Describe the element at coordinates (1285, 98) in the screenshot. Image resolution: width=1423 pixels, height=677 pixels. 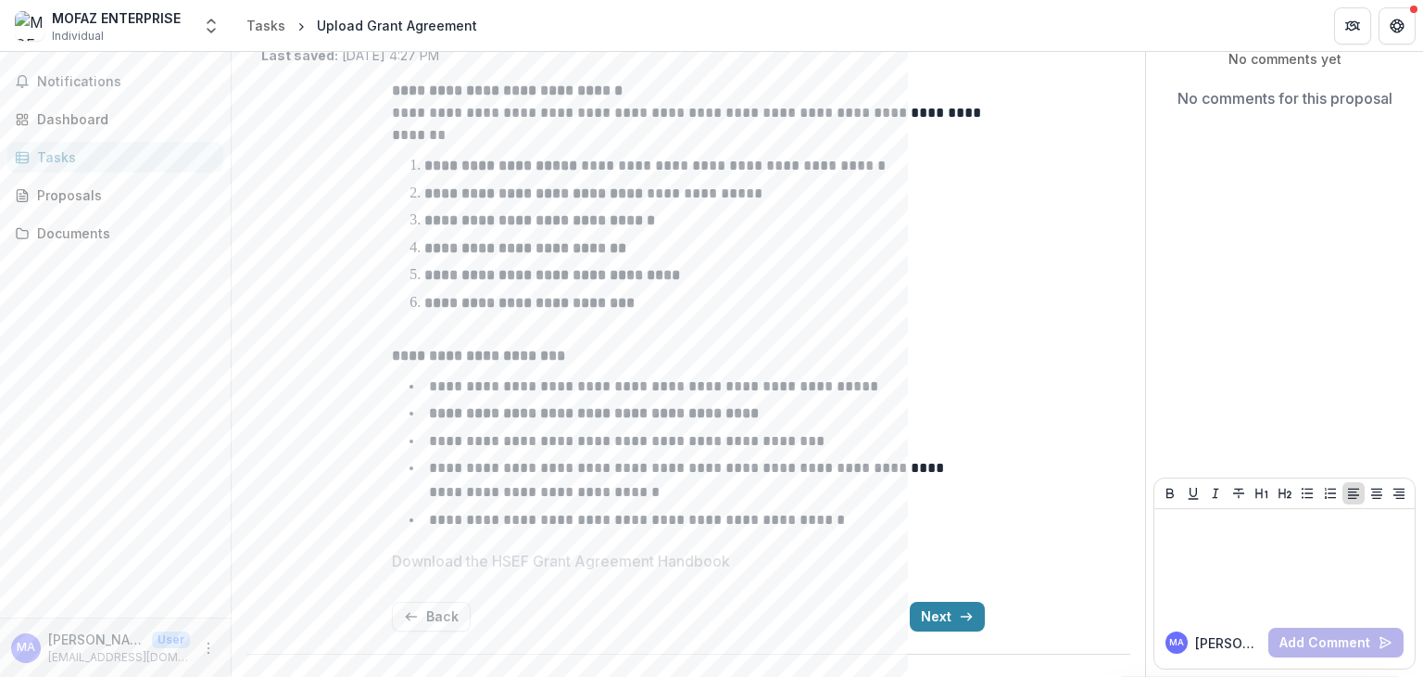
I see `p: No comments for this proposal` at that location.